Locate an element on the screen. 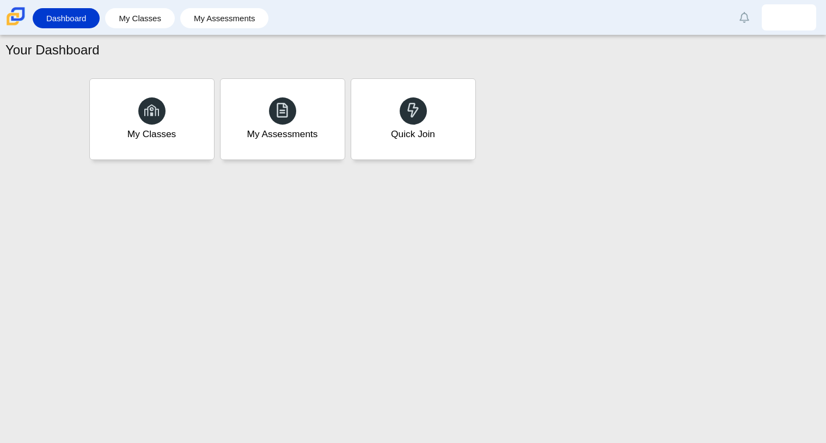 Image resolution: width=826 pixels, height=443 pixels. div: My Assessments is located at coordinates (283, 134).